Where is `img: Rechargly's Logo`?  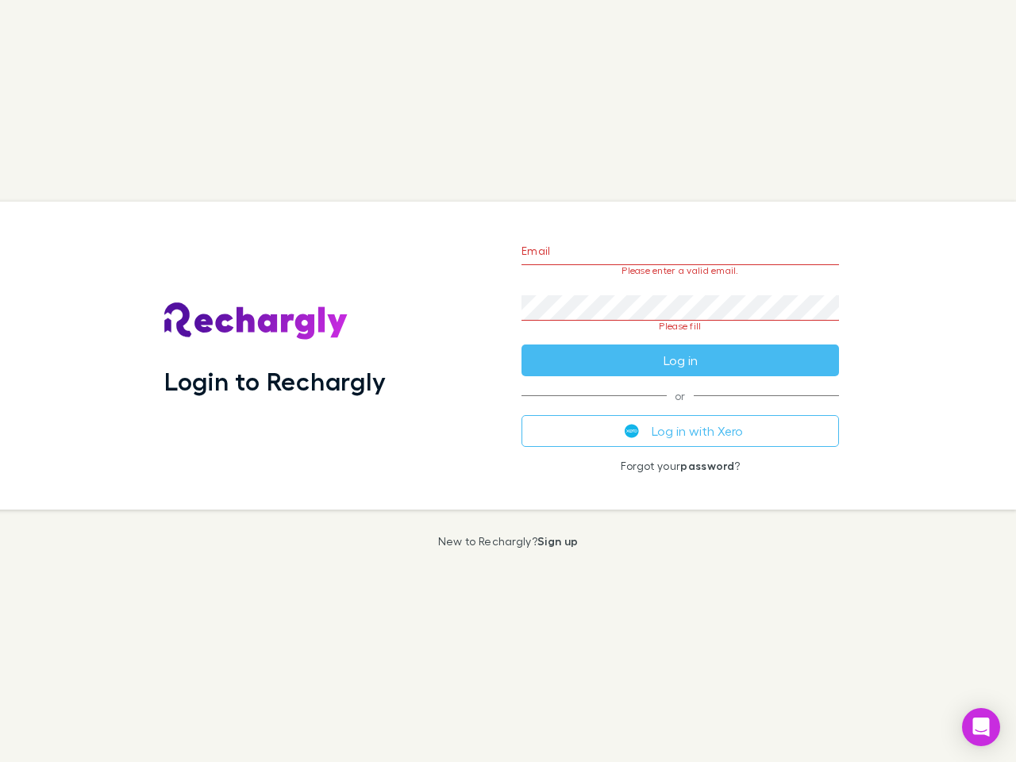
img: Rechargly's Logo is located at coordinates (256, 322).